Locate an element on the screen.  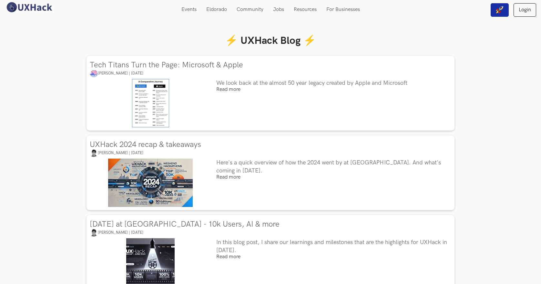
img: UXHack logo is located at coordinates (29, 7).